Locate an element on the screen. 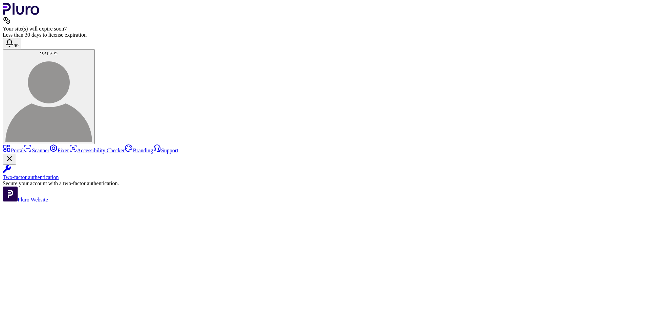 The width and height of the screenshot is (650, 309). a: Portal is located at coordinates (13, 150).